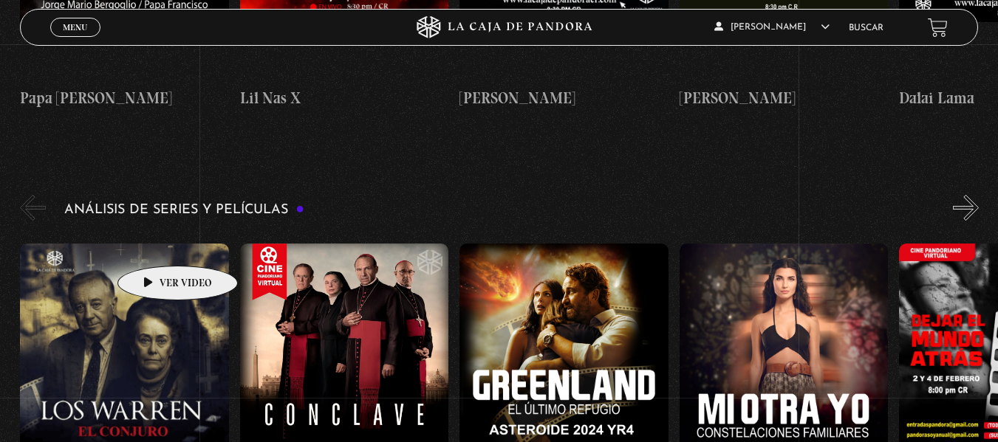 The height and width of the screenshot is (442, 998). What do you see at coordinates (75, 27) in the screenshot?
I see `span: Menu` at bounding box center [75, 27].